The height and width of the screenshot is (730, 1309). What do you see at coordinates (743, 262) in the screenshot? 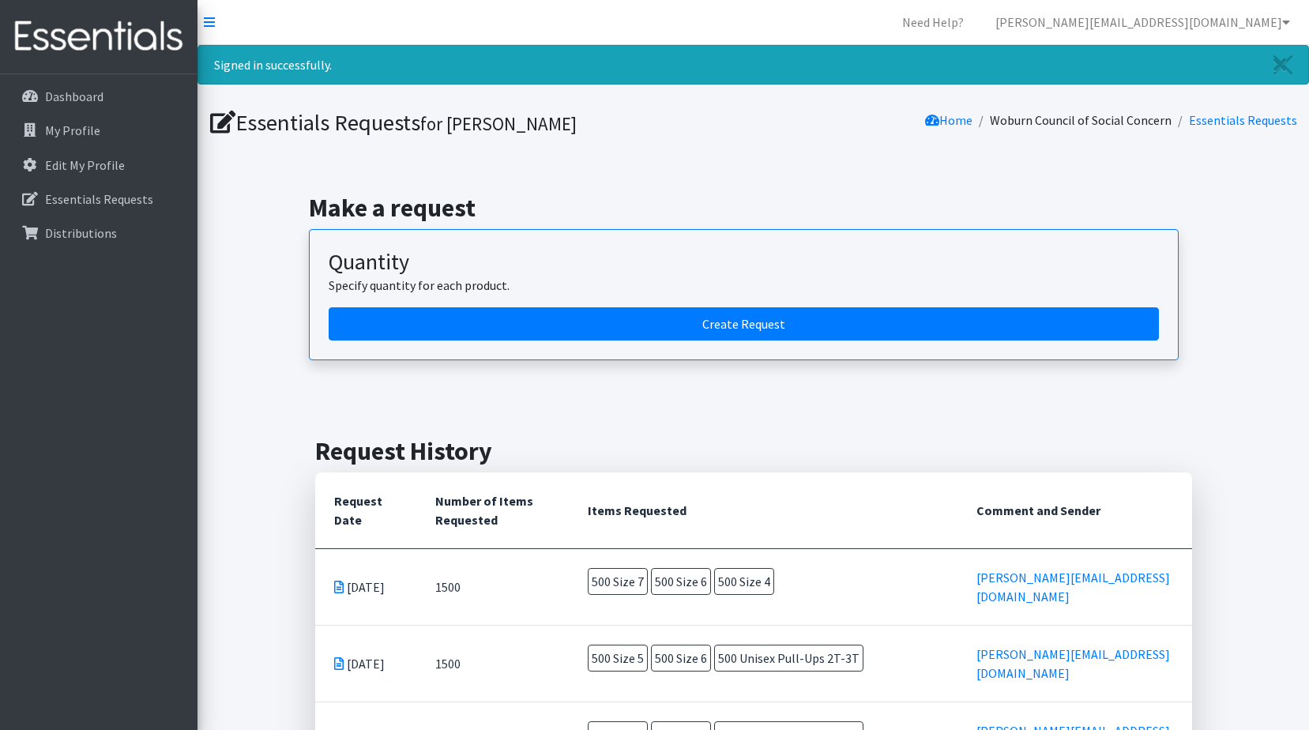
I see `h3: Quantity` at bounding box center [743, 262].